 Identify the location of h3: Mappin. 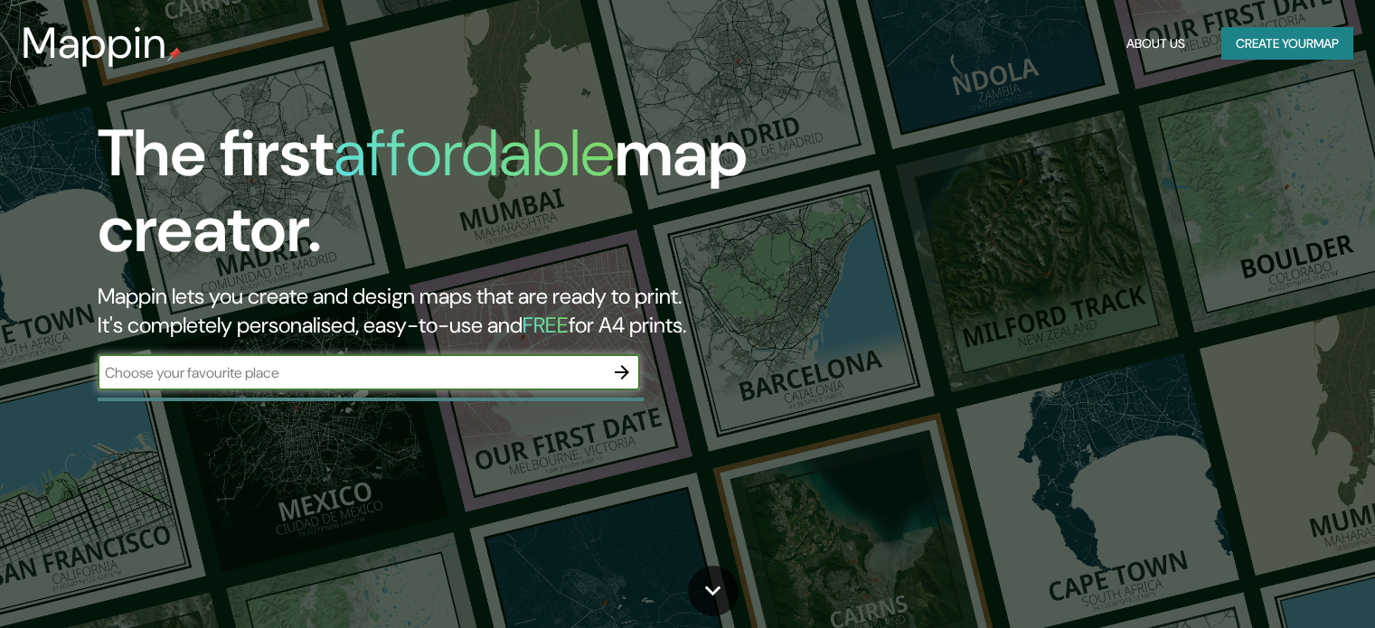
(94, 43).